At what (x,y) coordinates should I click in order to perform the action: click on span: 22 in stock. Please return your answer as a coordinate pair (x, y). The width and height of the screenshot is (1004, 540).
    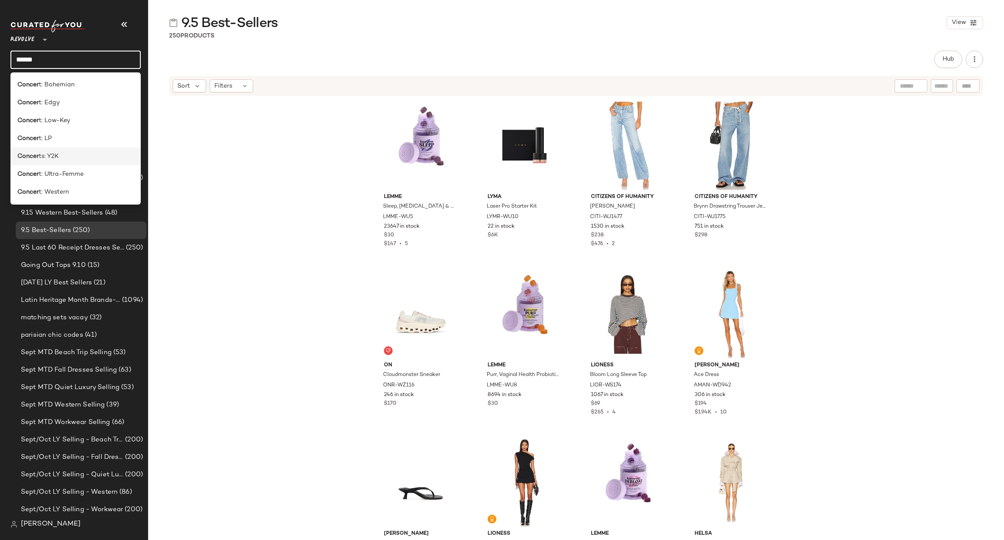
    Looking at the image, I should click on (501, 227).